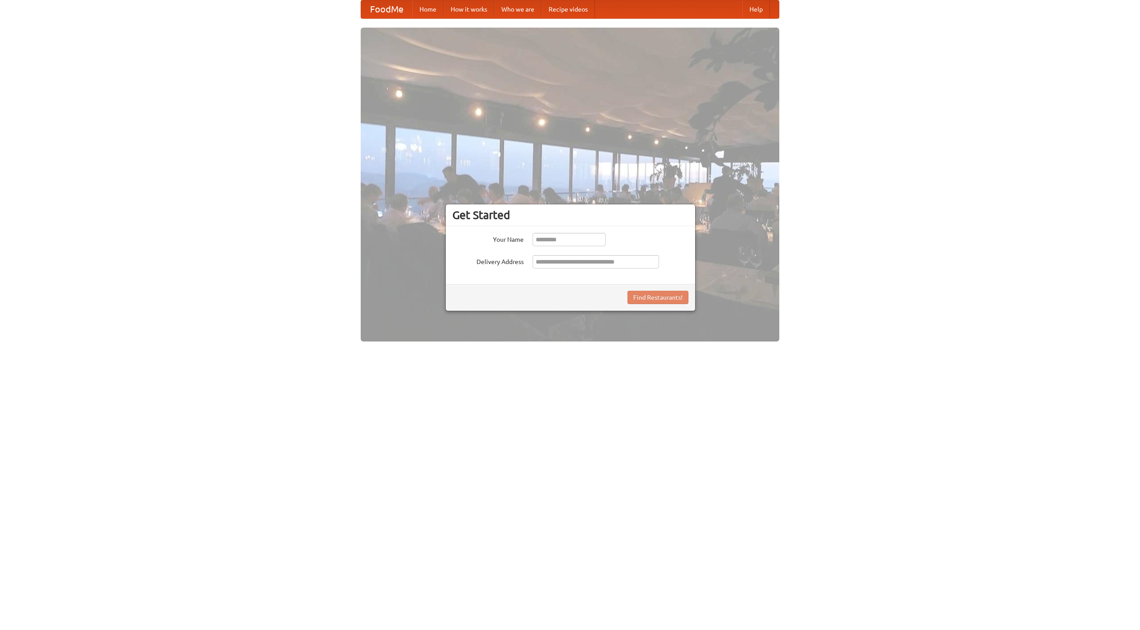  What do you see at coordinates (571, 215) in the screenshot?
I see `h3: Get Started` at bounding box center [571, 215].